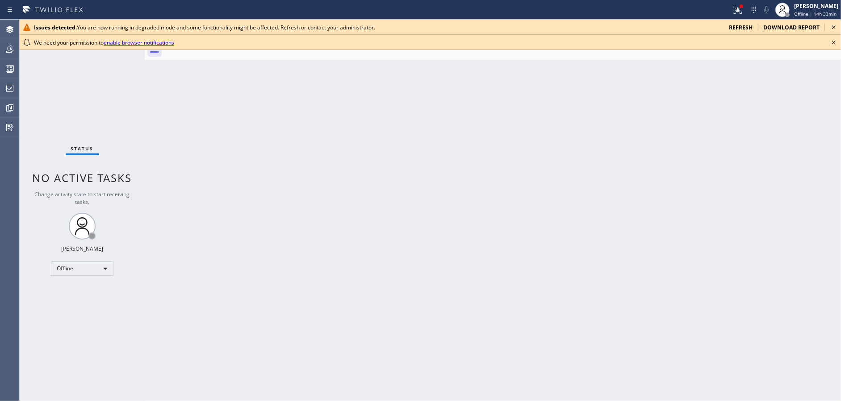 Image resolution: width=841 pixels, height=401 pixels. What do you see at coordinates (815, 14) in the screenshot?
I see `span: Offline | 14h 33min` at bounding box center [815, 14].